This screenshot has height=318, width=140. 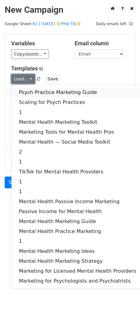 What do you see at coordinates (115, 24) in the screenshot?
I see `span: Daily emails left: 32` at bounding box center [115, 24].